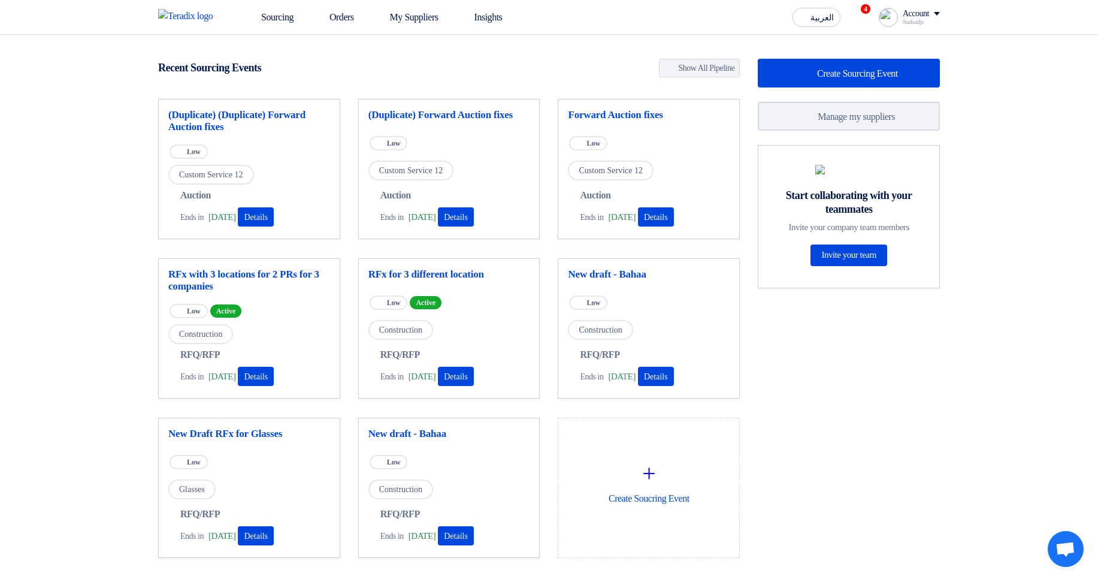  What do you see at coordinates (858, 73) in the screenshot?
I see `span: Create Sourcing Event` at bounding box center [858, 73].